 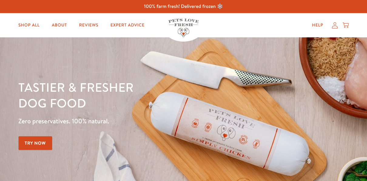 I want to click on a: Shop All, so click(x=29, y=25).